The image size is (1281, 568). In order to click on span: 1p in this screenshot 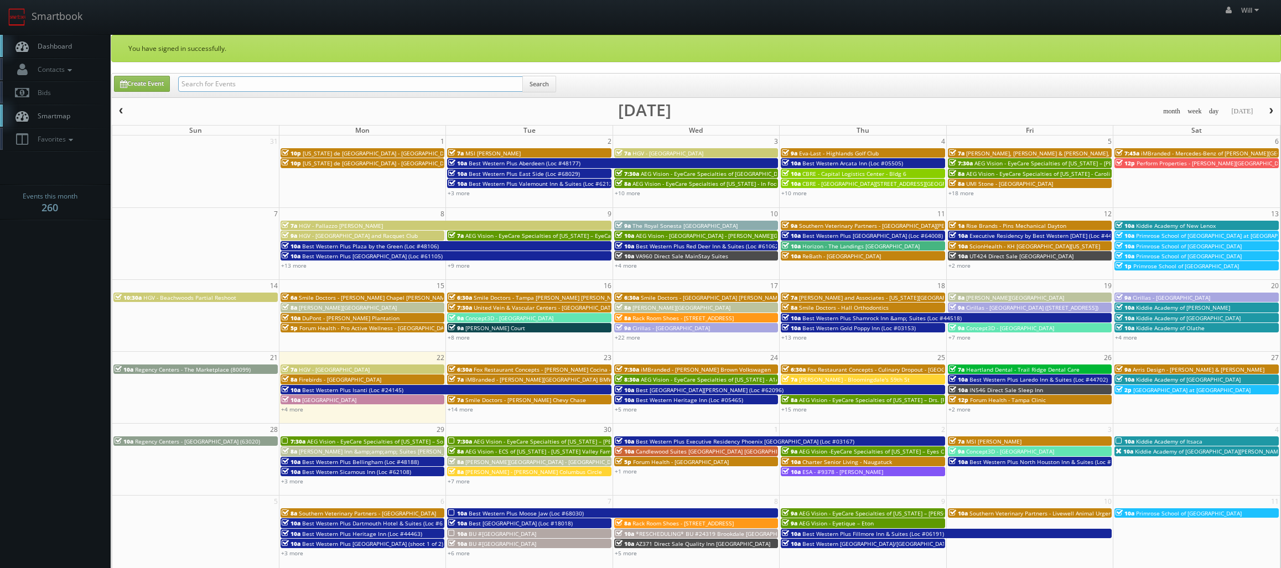, I will do `click(1123, 266)`.